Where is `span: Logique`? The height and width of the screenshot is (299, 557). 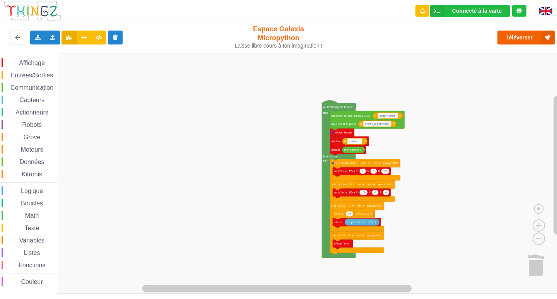 span: Logique is located at coordinates (32, 191).